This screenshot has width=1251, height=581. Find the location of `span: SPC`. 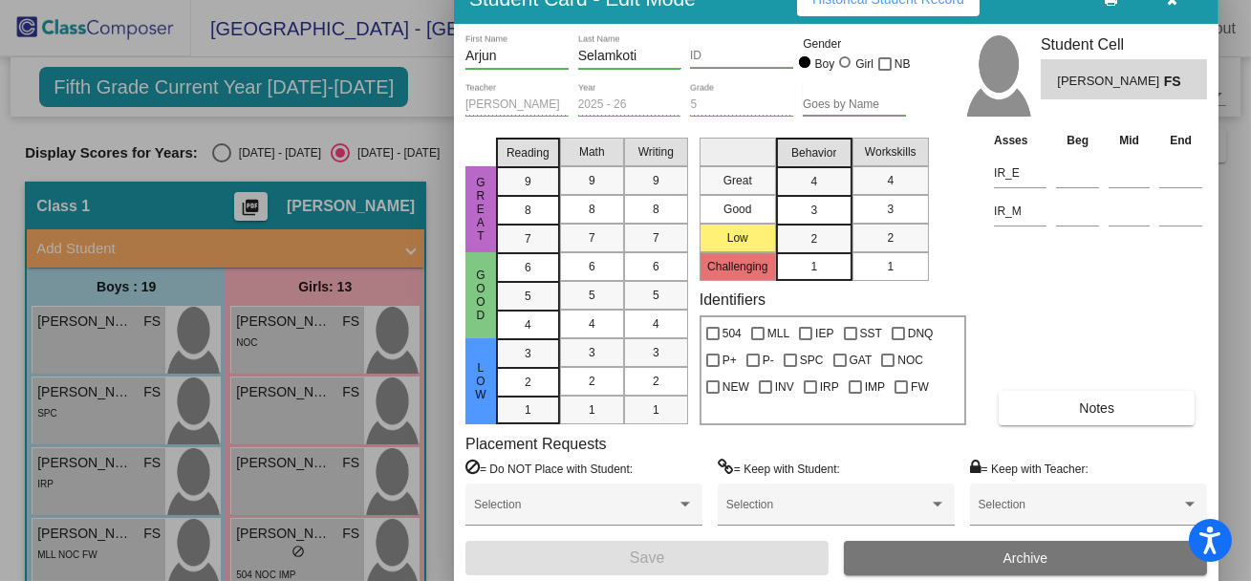

span: SPC is located at coordinates (811, 360).